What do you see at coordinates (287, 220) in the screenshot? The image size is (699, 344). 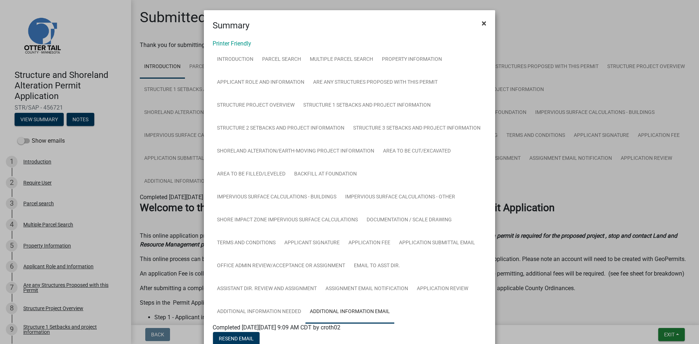 I see `a: Shore Impact Zone Impervious Surface Calculations` at bounding box center [287, 220].